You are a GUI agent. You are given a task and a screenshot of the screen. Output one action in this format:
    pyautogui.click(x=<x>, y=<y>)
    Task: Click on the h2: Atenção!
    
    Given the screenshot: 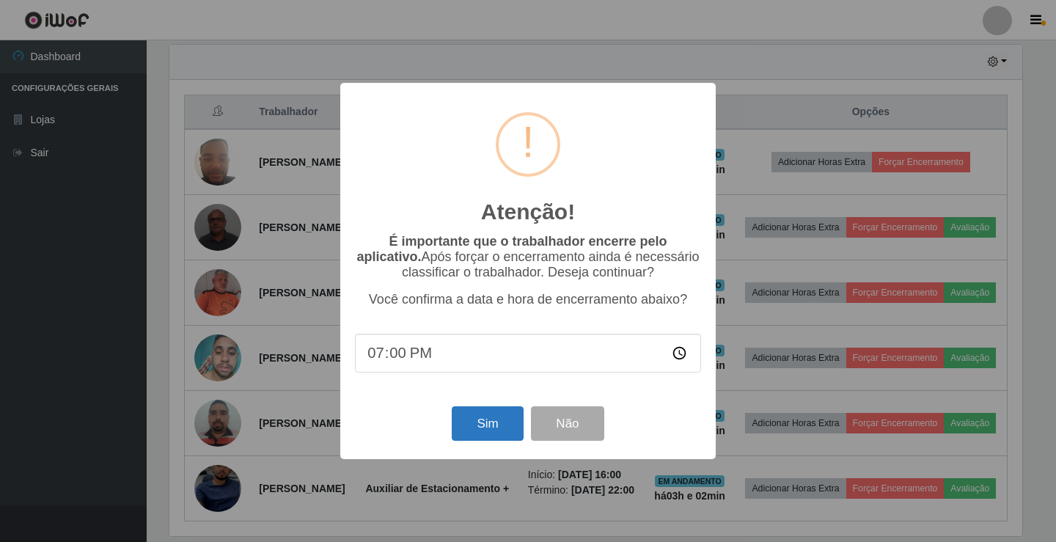 What is the action you would take?
    pyautogui.click(x=528, y=212)
    